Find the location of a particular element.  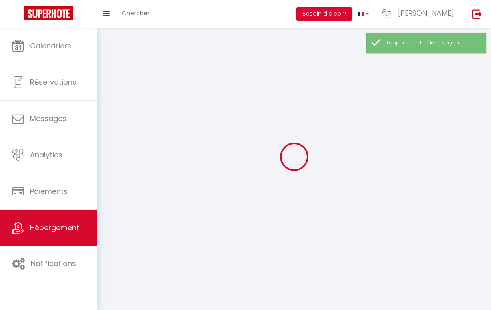

span: Chercher is located at coordinates (135, 13).